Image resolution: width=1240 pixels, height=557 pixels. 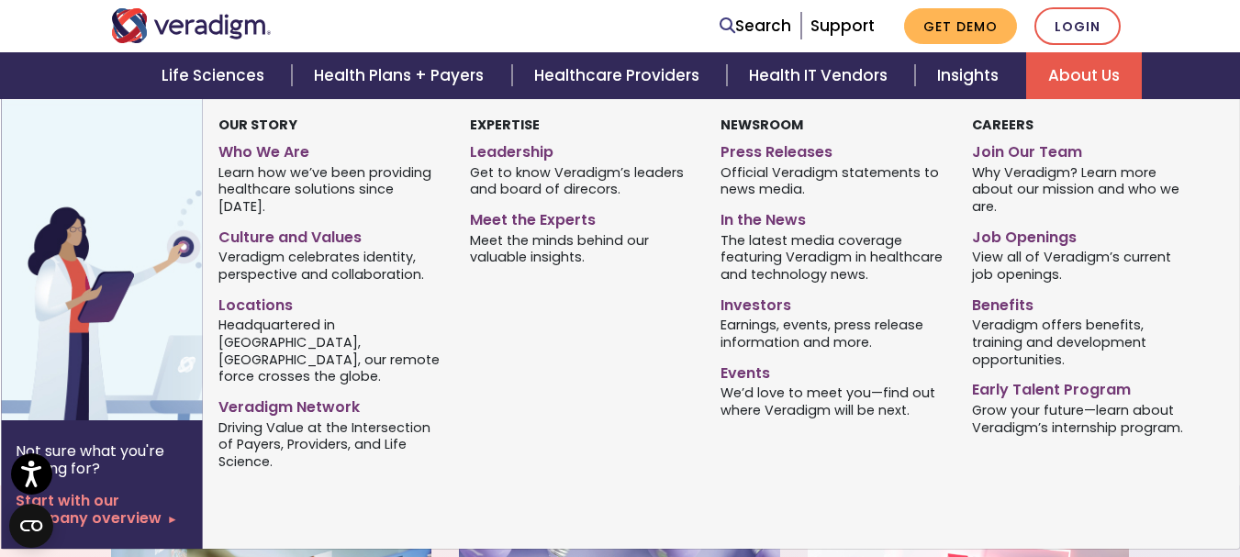 I want to click on button: Open CMP widget, so click(x=31, y=526).